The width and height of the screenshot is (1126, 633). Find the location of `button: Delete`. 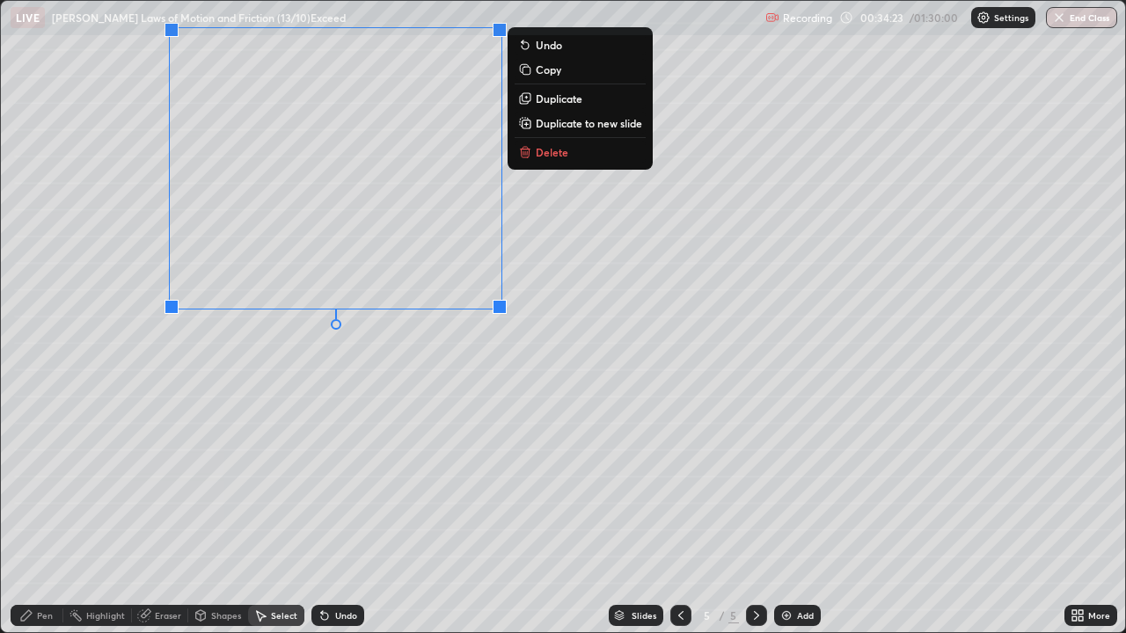

button: Delete is located at coordinates (580, 152).